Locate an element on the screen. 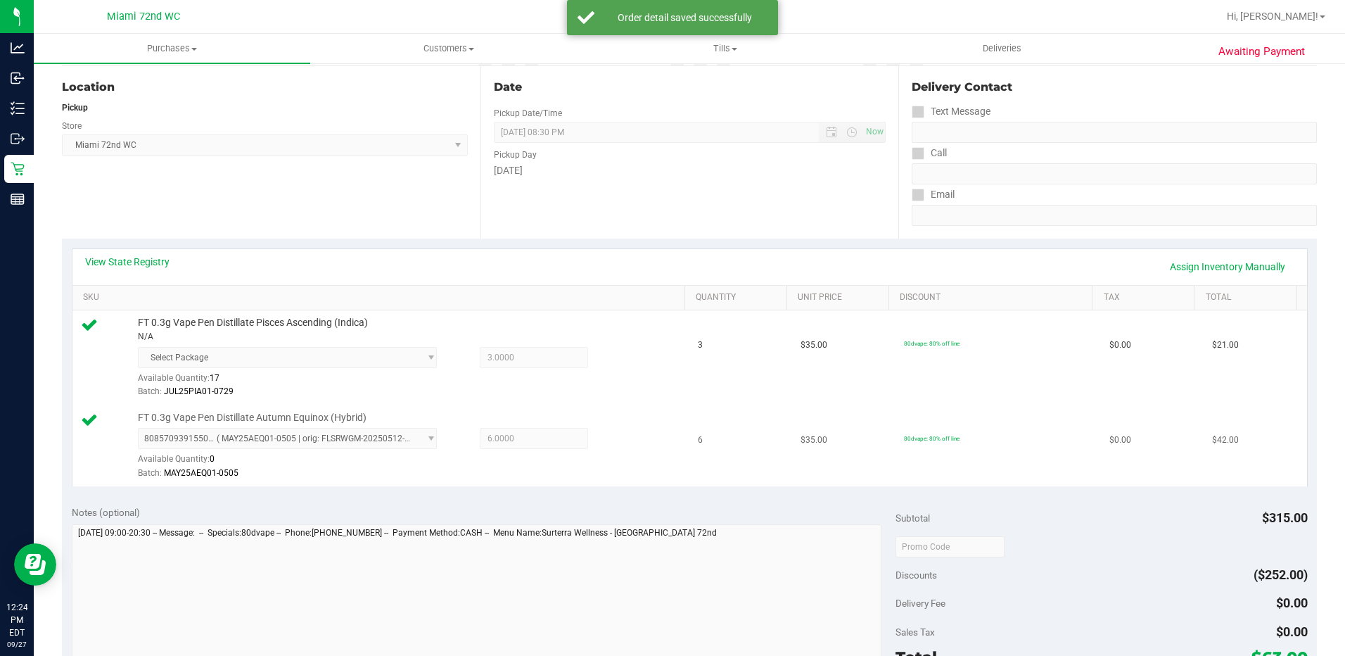 The width and height of the screenshot is (1345, 656). span: FT 0.3g Vape Pen Distillate Autumn Equinox (Hybrid) is located at coordinates (252, 417).